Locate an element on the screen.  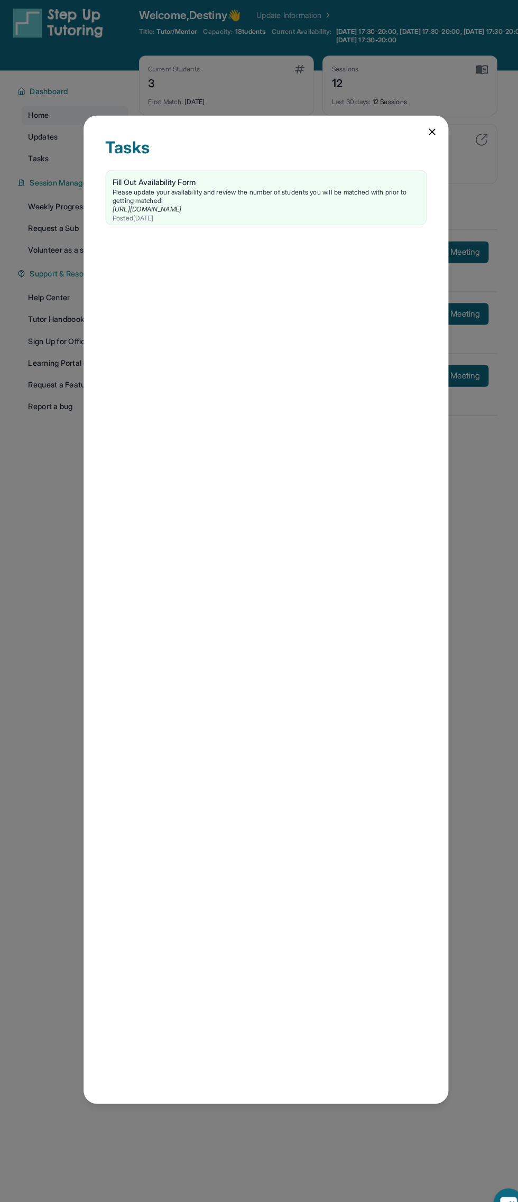
a: Fill Out Availability FormPlease update your availability and review the number of students you w... is located at coordinates (259, 200).